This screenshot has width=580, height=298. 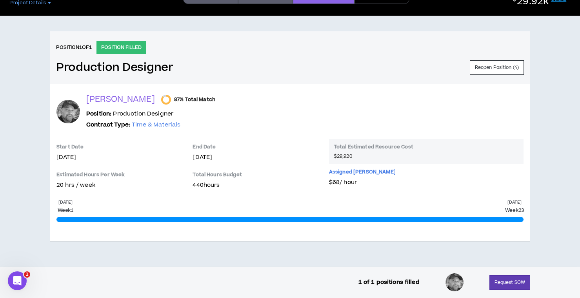 I want to click on button: Reopen Position (4), so click(x=497, y=67).